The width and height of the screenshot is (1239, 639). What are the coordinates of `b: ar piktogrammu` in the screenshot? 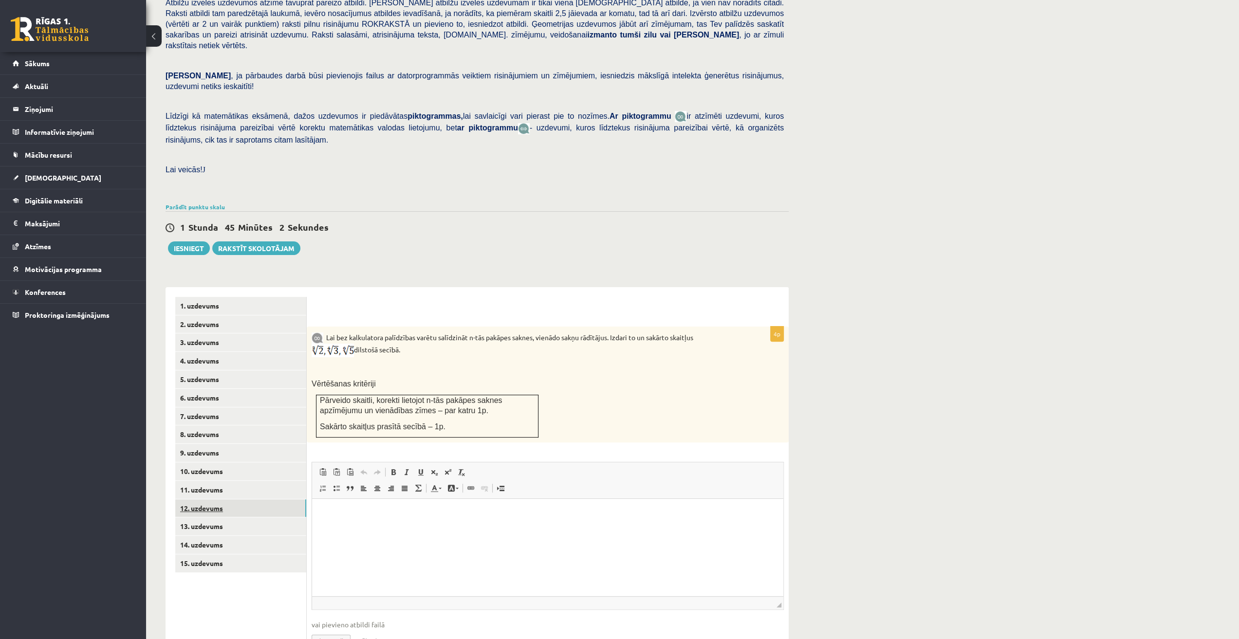 It's located at (487, 128).